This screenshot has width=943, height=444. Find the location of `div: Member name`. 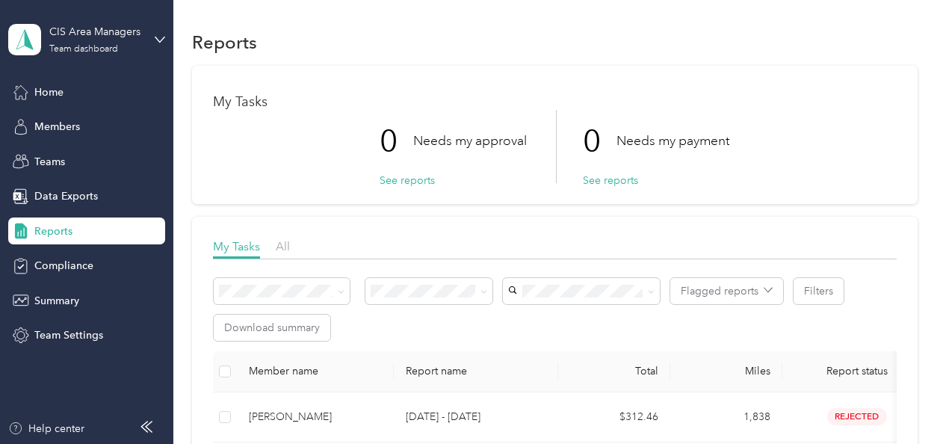

div: Member name is located at coordinates (315, 371).